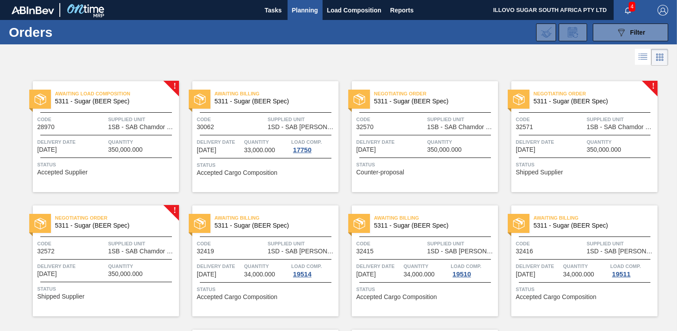 The width and height of the screenshot is (677, 331). I want to click on span: Filter, so click(638, 32).